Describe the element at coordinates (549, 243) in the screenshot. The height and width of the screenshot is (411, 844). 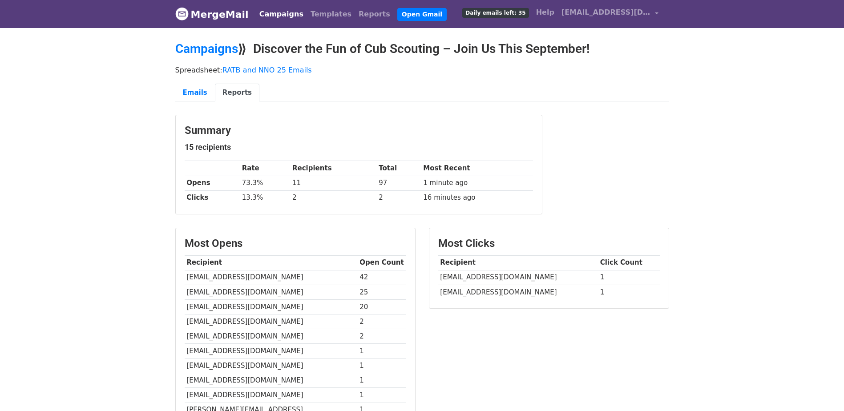
I see `h3: Most Clicks` at that location.